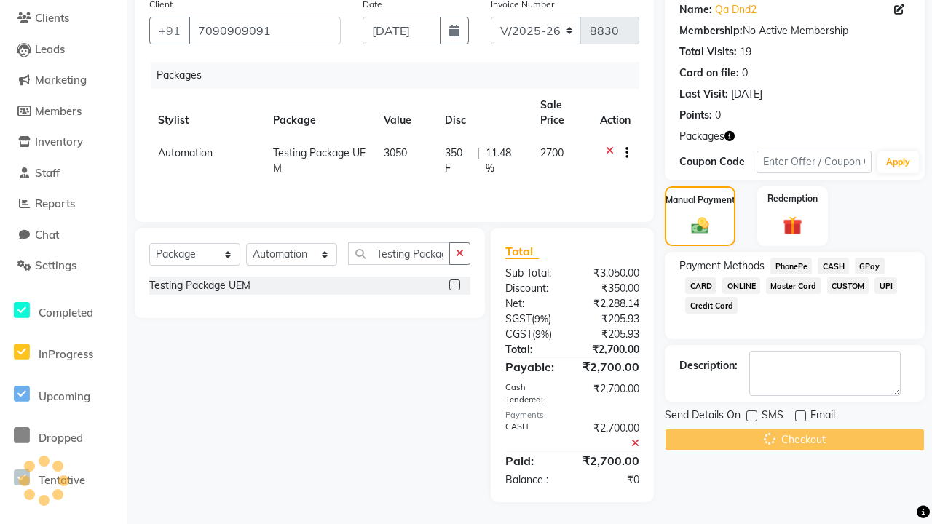 This screenshot has height=524, width=932. Describe the element at coordinates (791, 266) in the screenshot. I see `span: PhonePe` at that location.